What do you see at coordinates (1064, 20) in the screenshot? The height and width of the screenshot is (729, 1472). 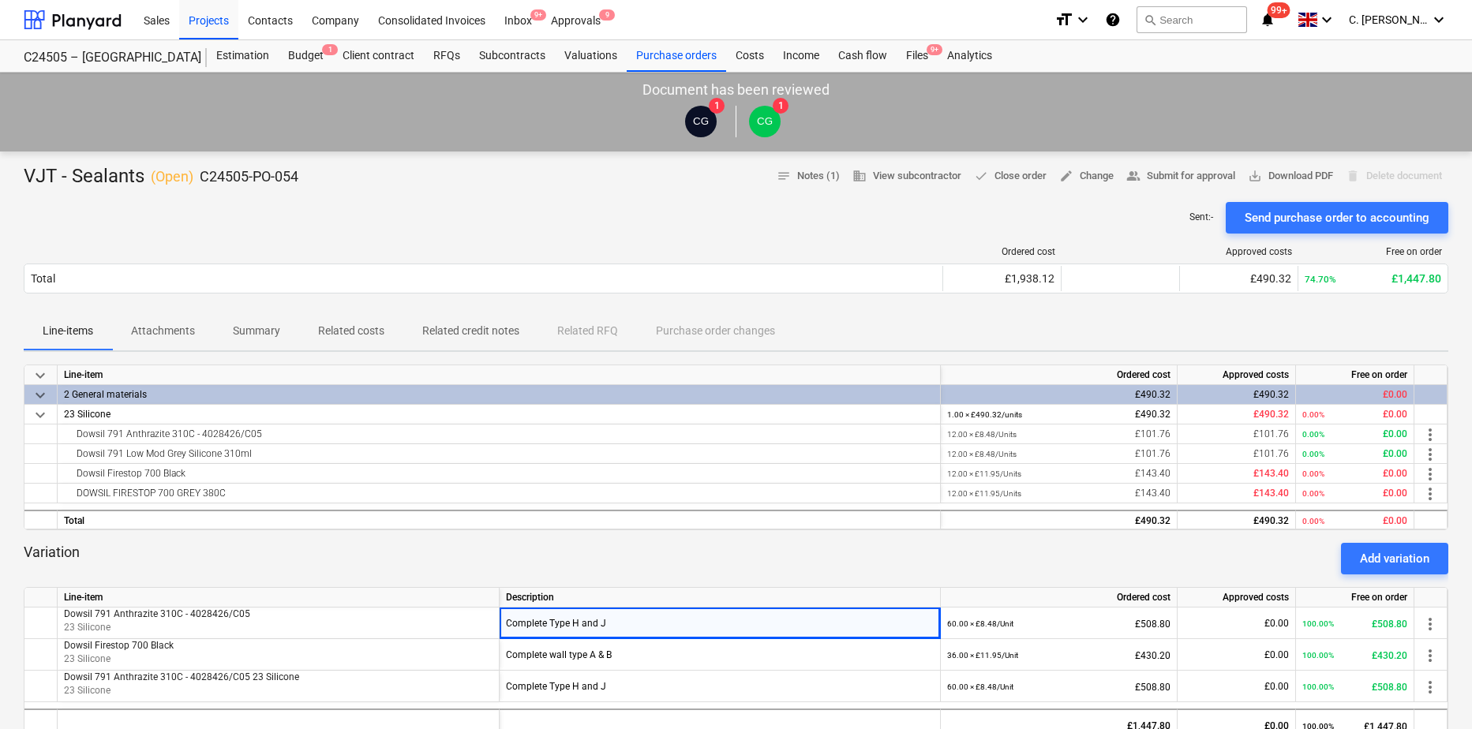 I see `i: format_size` at bounding box center [1064, 20].